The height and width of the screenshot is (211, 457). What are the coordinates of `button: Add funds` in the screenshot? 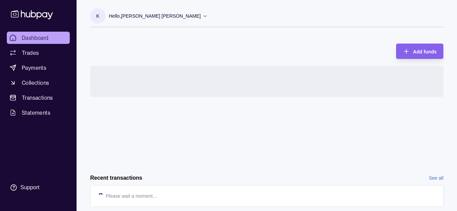 It's located at (420, 51).